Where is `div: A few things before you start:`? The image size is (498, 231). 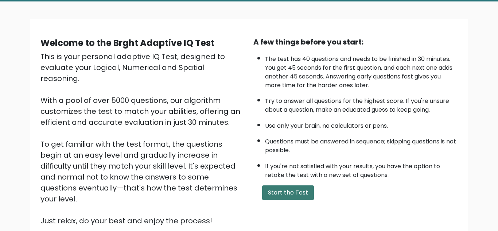 div: A few things before you start: is located at coordinates (355, 42).